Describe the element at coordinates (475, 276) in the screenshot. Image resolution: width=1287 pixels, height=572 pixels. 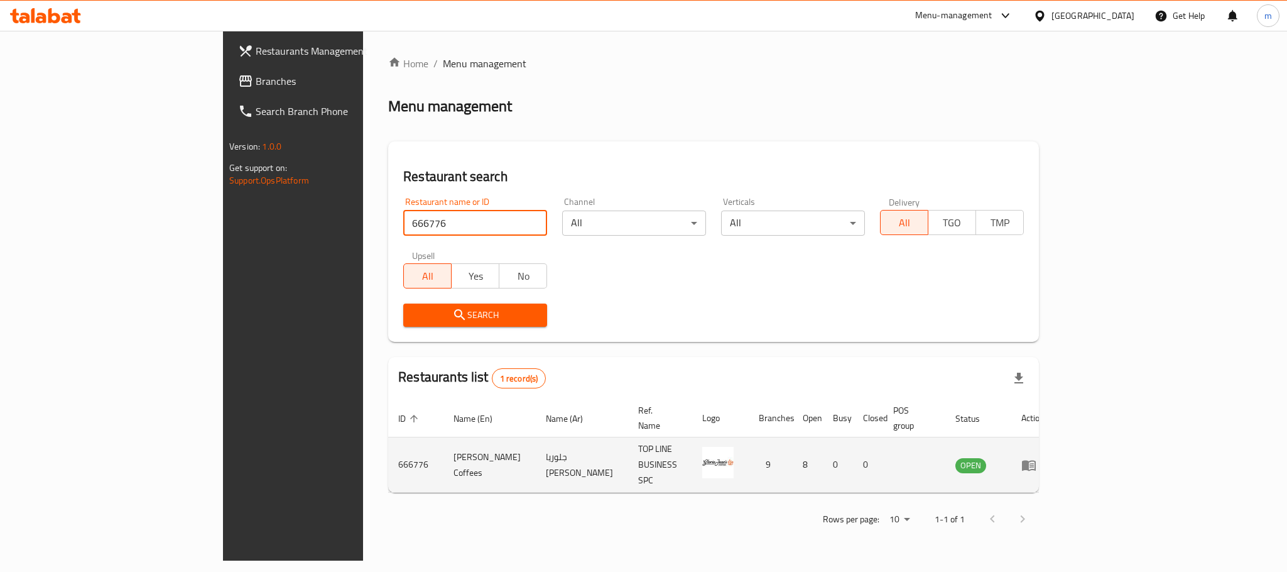
I see `span: Yes` at that location.